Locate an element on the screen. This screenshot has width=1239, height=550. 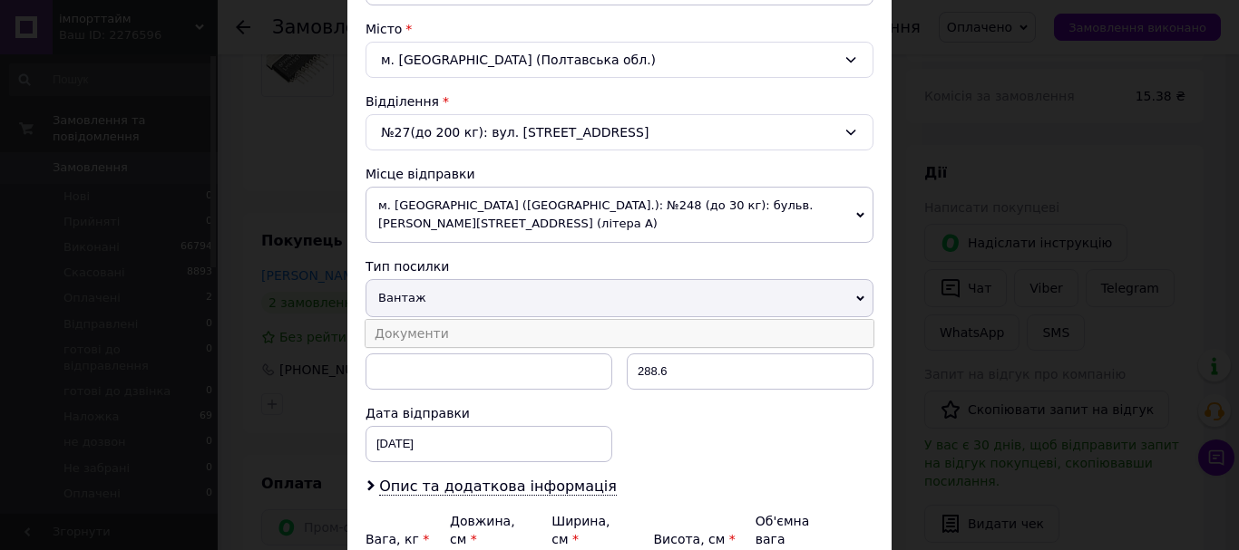
div: Об'ємна вага is located at coordinates (799, 530).